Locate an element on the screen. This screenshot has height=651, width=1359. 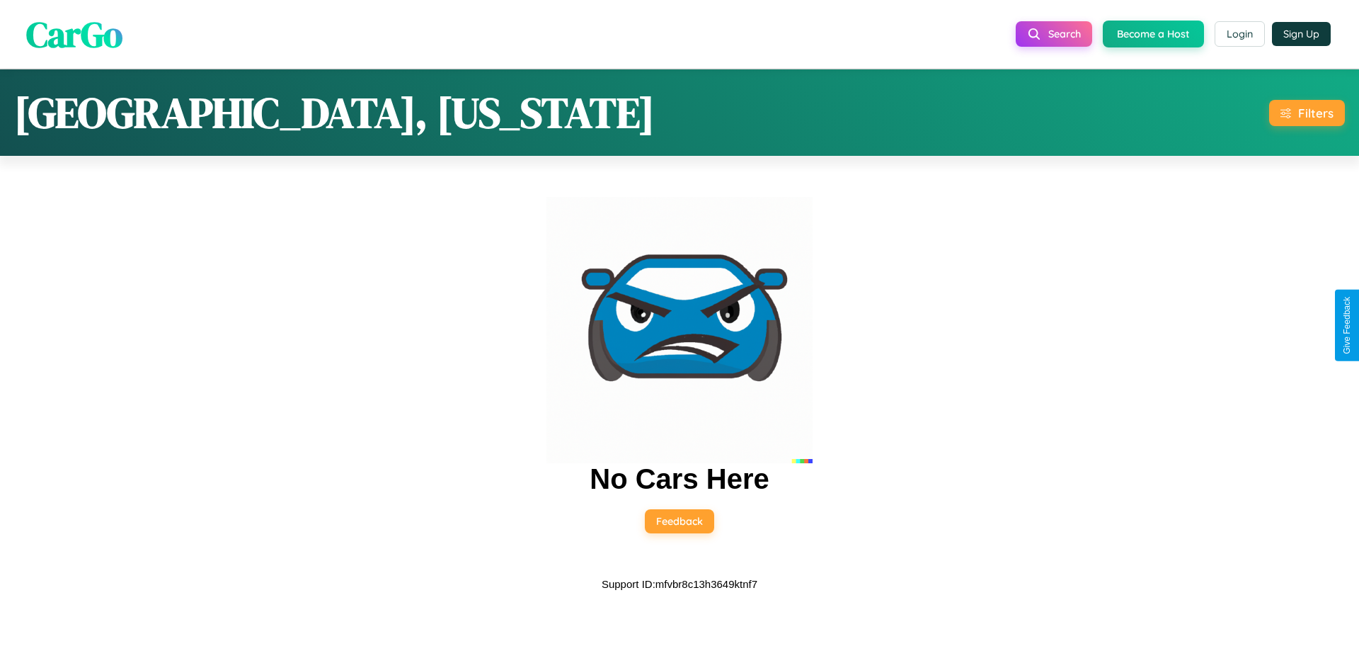
button: Feedback is located at coordinates (680, 521).